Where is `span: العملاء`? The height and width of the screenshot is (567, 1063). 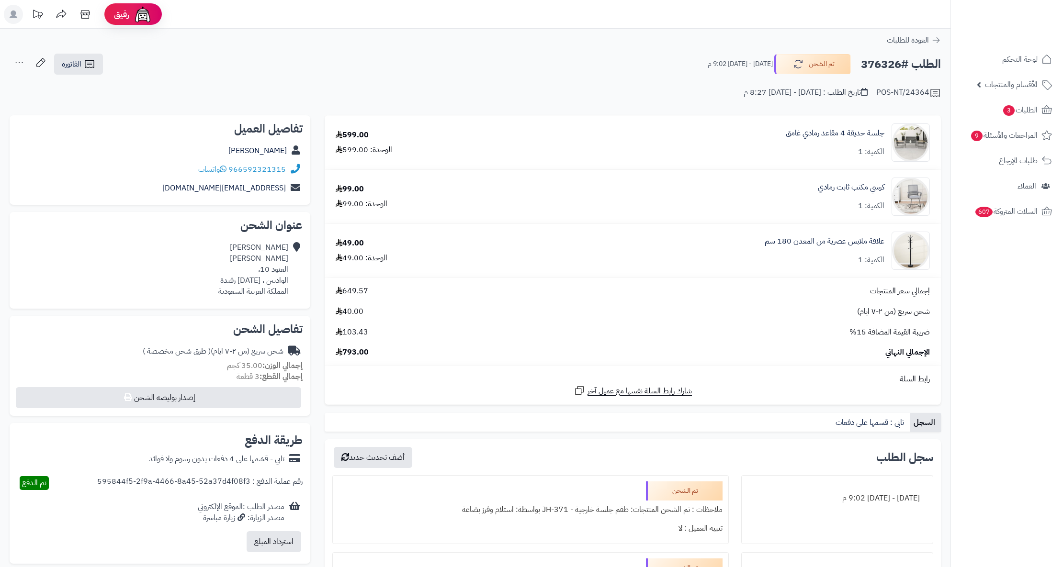
span: العملاء is located at coordinates (1027, 186).